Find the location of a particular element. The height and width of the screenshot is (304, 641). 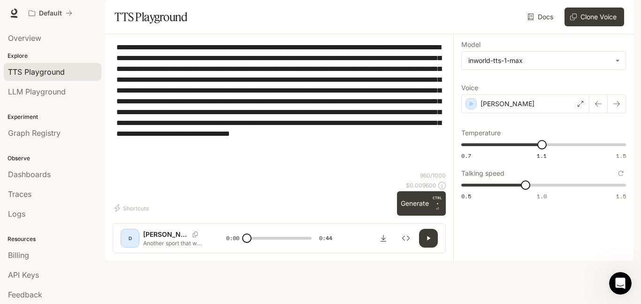

button: GenerateCTRL +⏎ is located at coordinates (421, 203).